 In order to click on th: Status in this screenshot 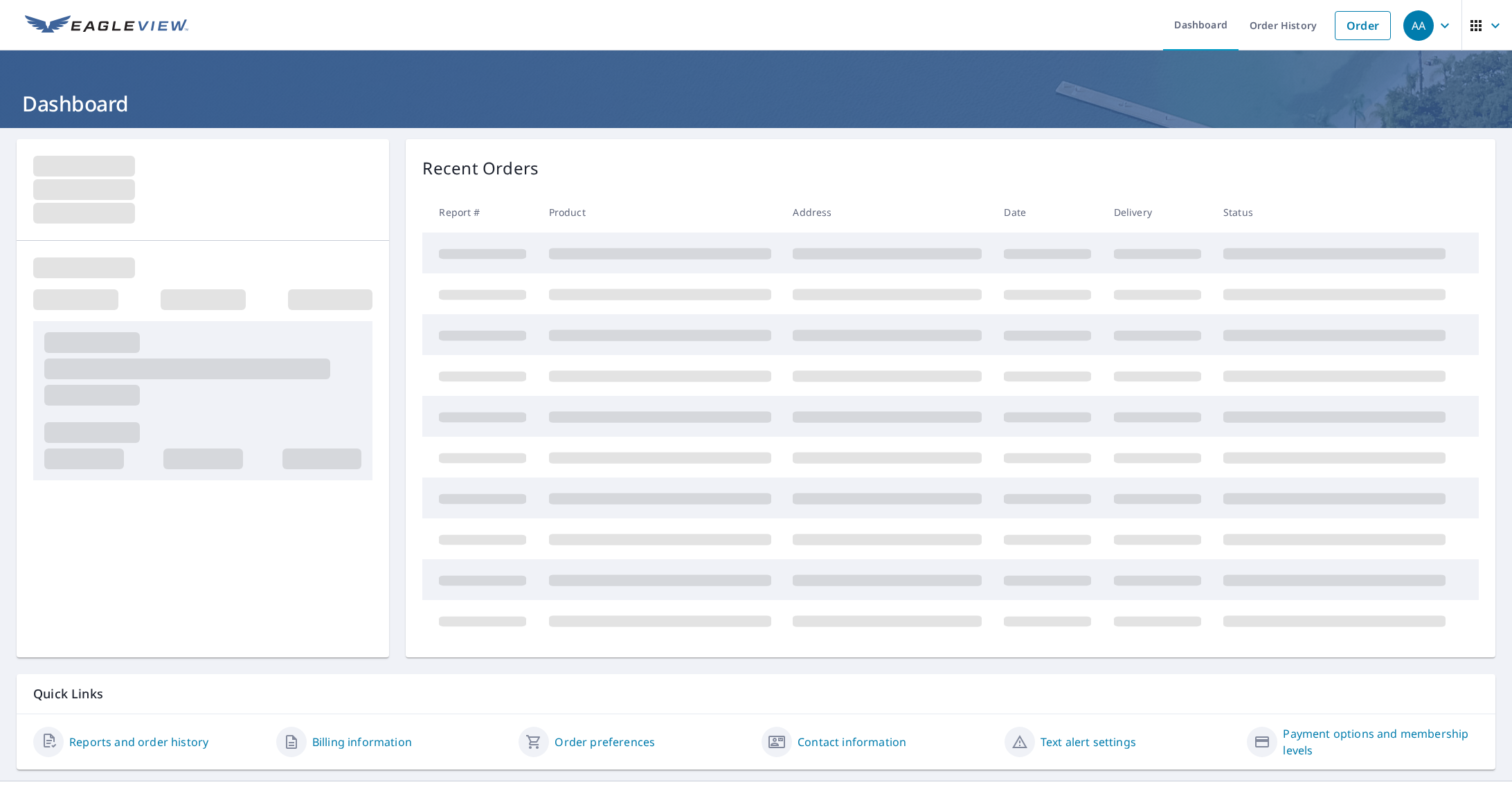, I will do `click(1334, 211)`.